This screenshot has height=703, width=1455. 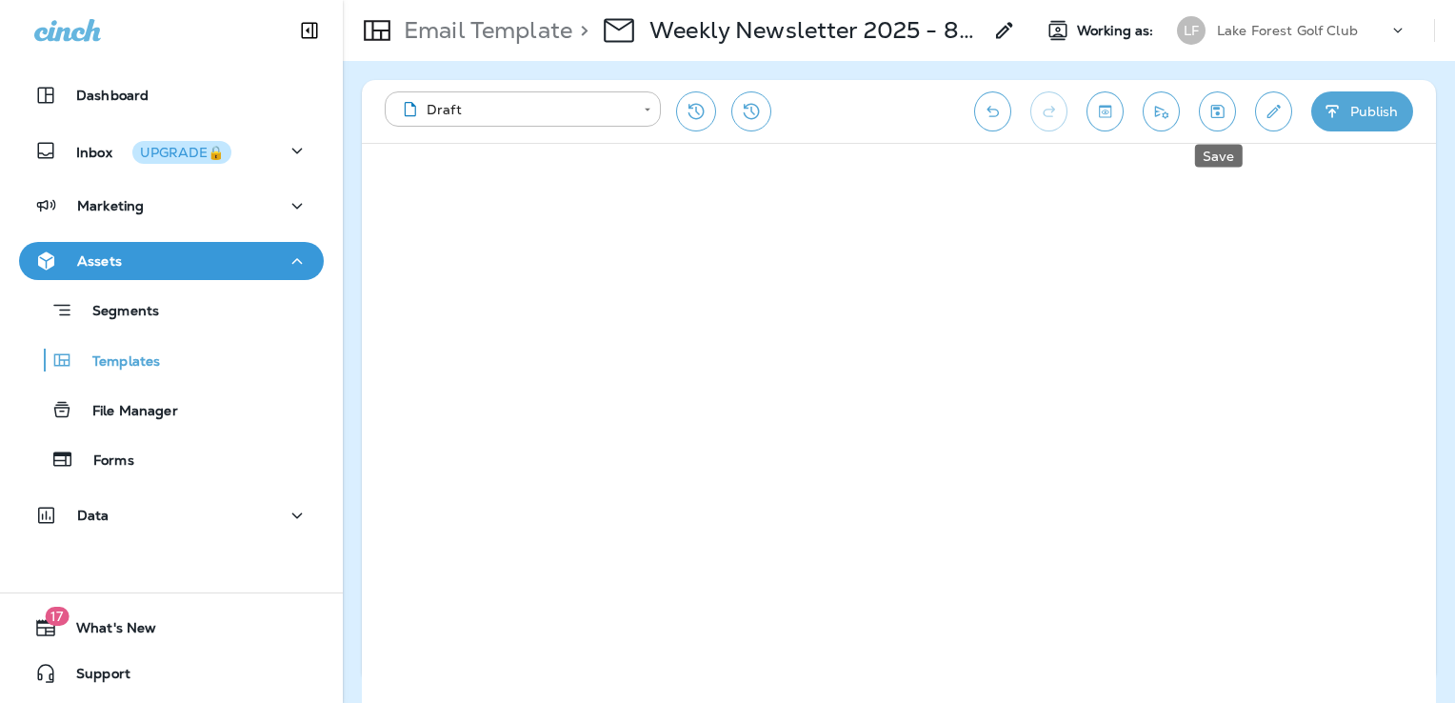 I want to click on p: Lake Forest Golf Club, so click(x=1288, y=30).